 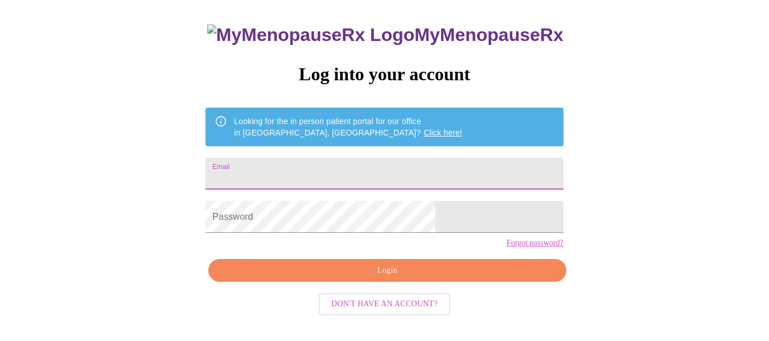 What do you see at coordinates (443, 133) in the screenshot?
I see `a: Click here!` at bounding box center [443, 133].